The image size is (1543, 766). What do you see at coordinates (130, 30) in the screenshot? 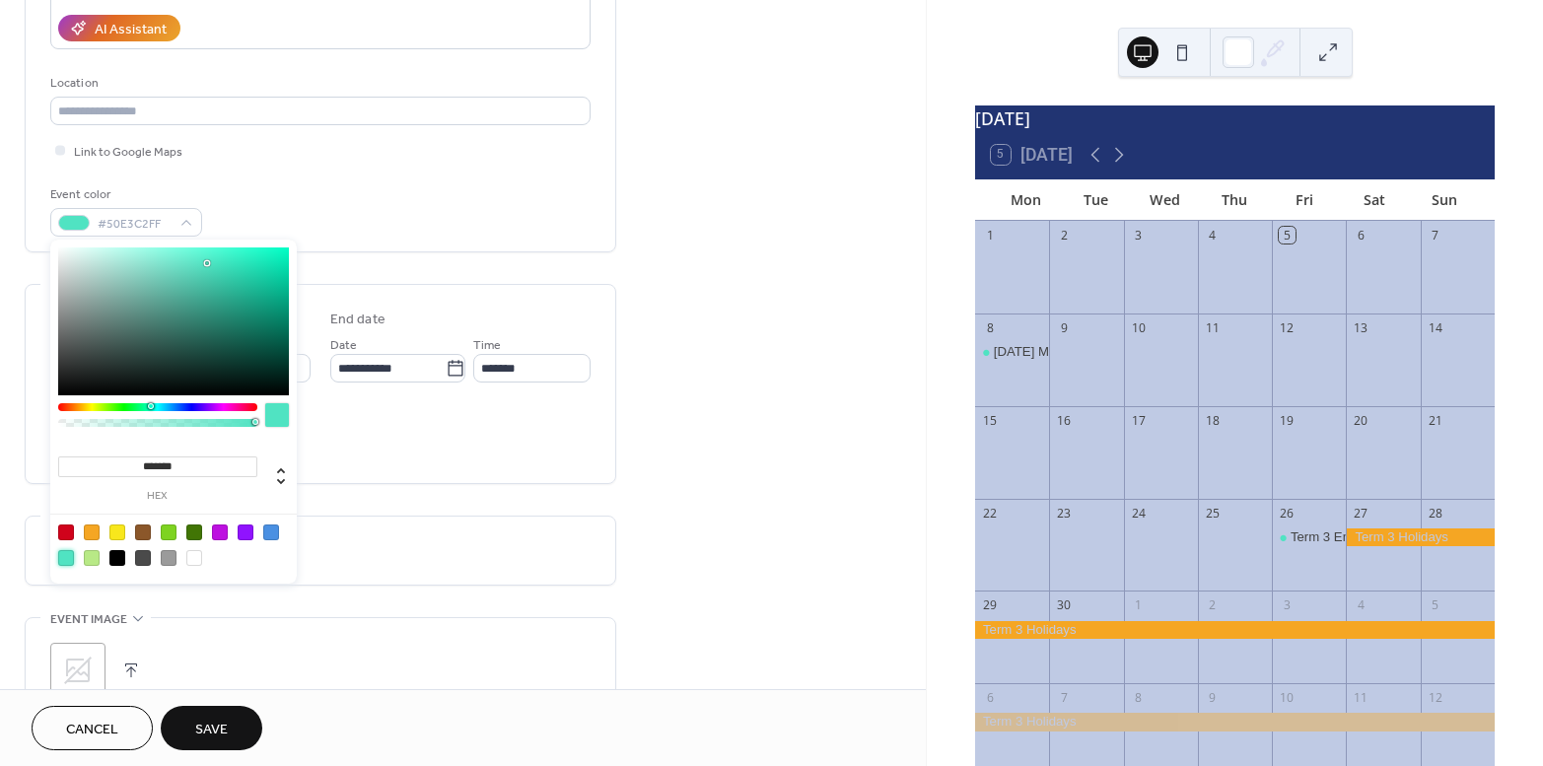
I see `div: AI Assistant` at bounding box center [130, 30].